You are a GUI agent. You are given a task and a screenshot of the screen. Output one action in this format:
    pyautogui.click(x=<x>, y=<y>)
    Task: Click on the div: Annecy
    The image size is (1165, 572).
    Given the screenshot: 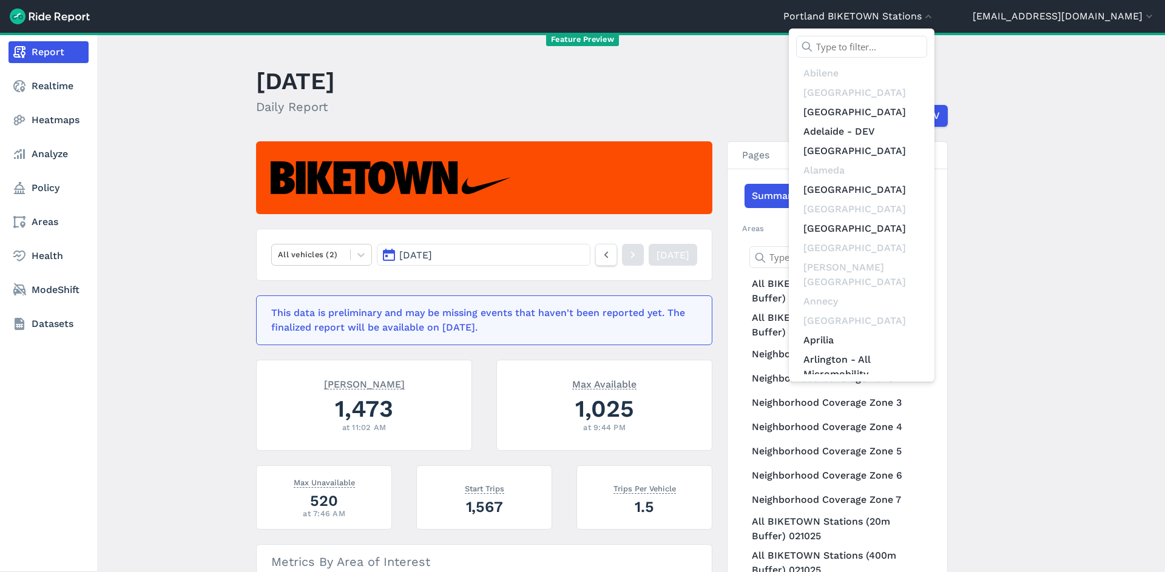 What is the action you would take?
    pyautogui.click(x=862, y=302)
    